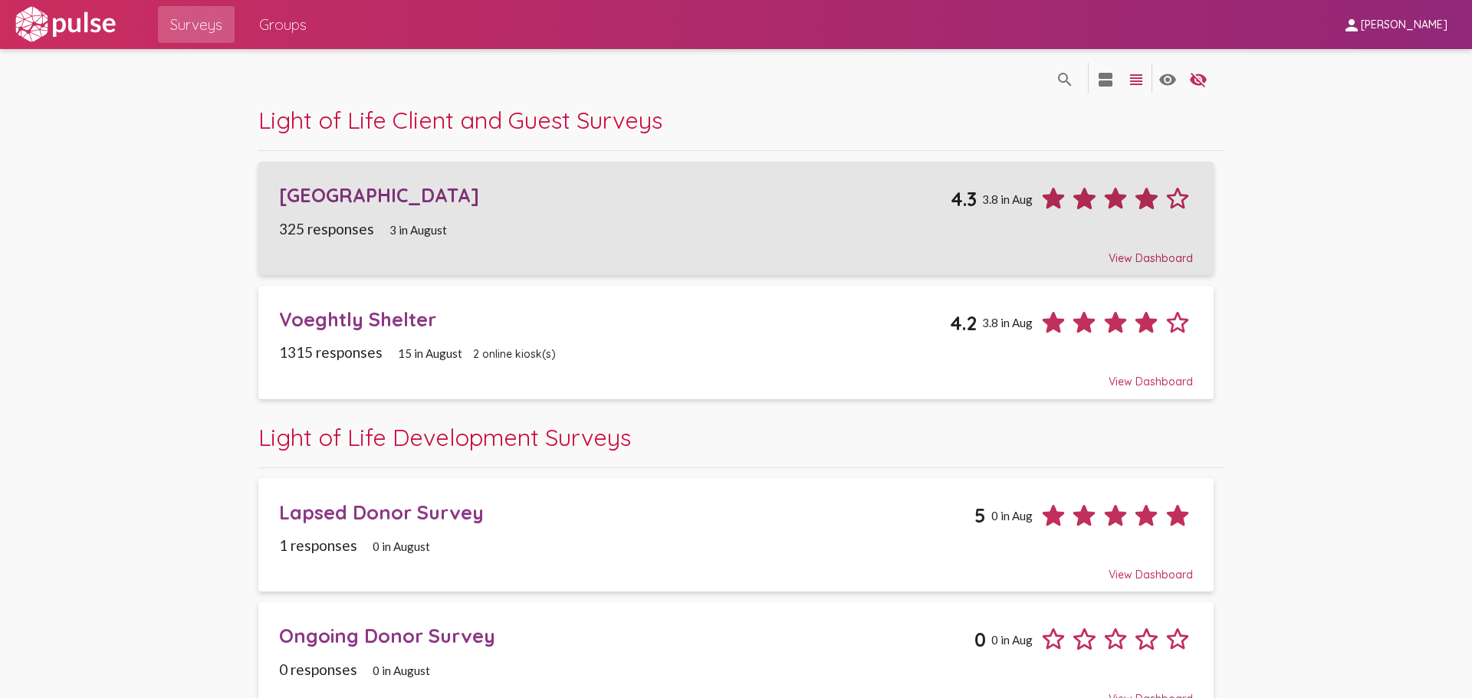 The image size is (1472, 698). Describe the element at coordinates (318, 545) in the screenshot. I see `span: 1 responses` at that location.